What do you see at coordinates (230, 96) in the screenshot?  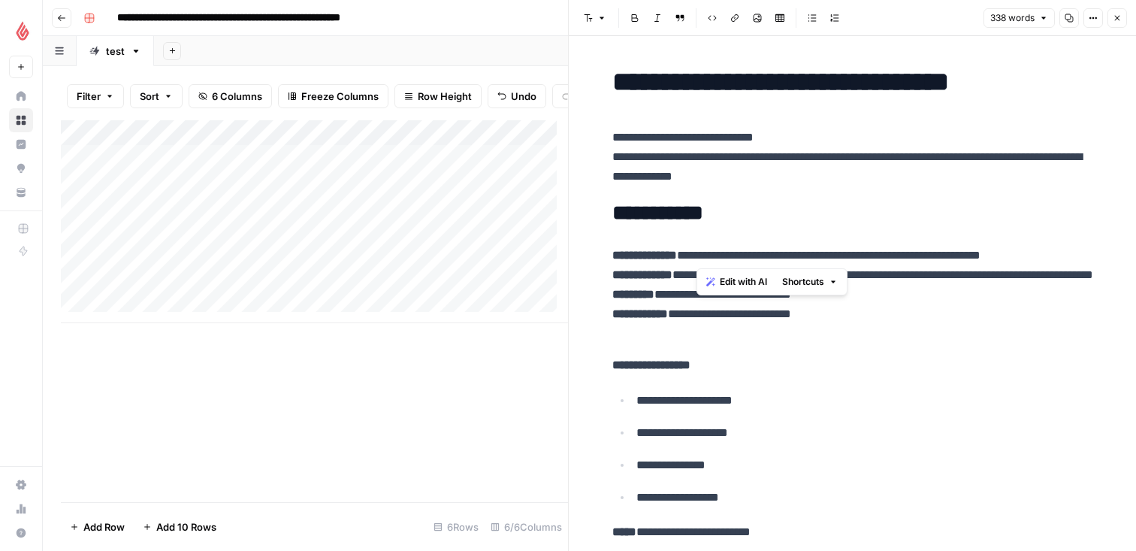 I see `button: 6 Columns` at bounding box center [230, 96].